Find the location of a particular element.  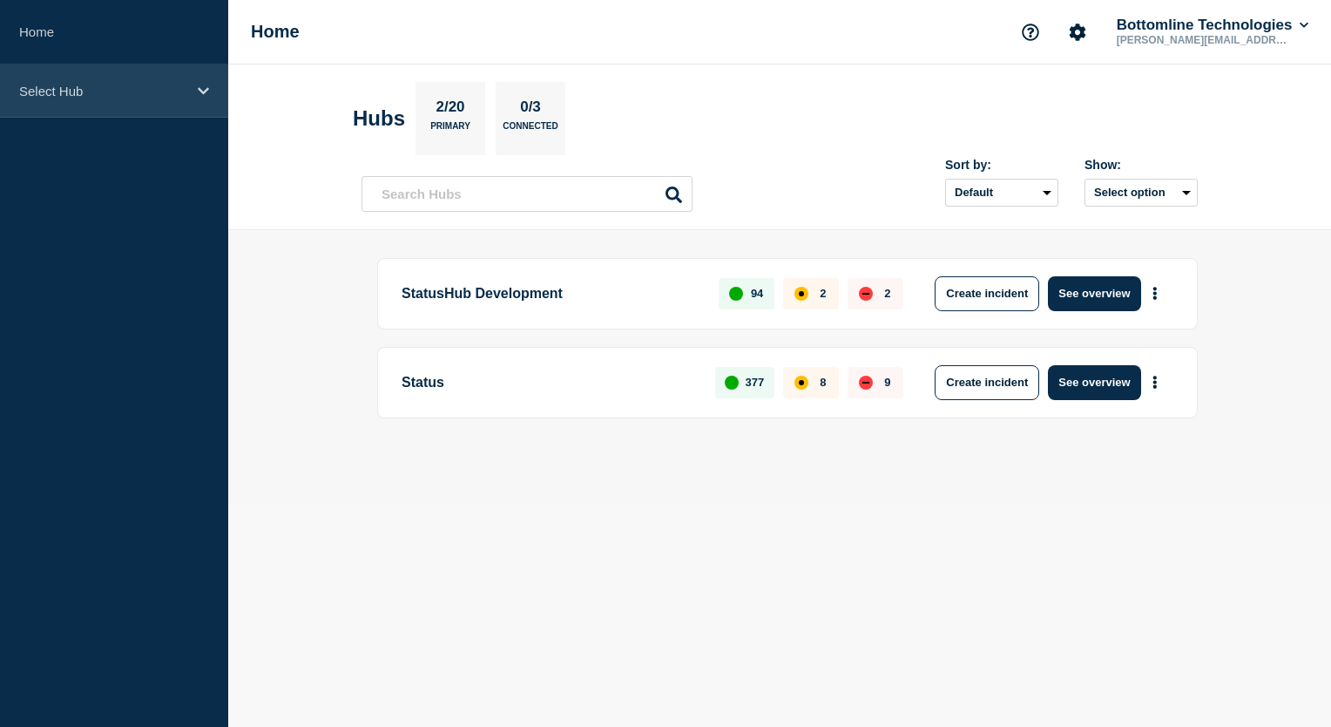

div: Show: is located at coordinates (1141, 165).